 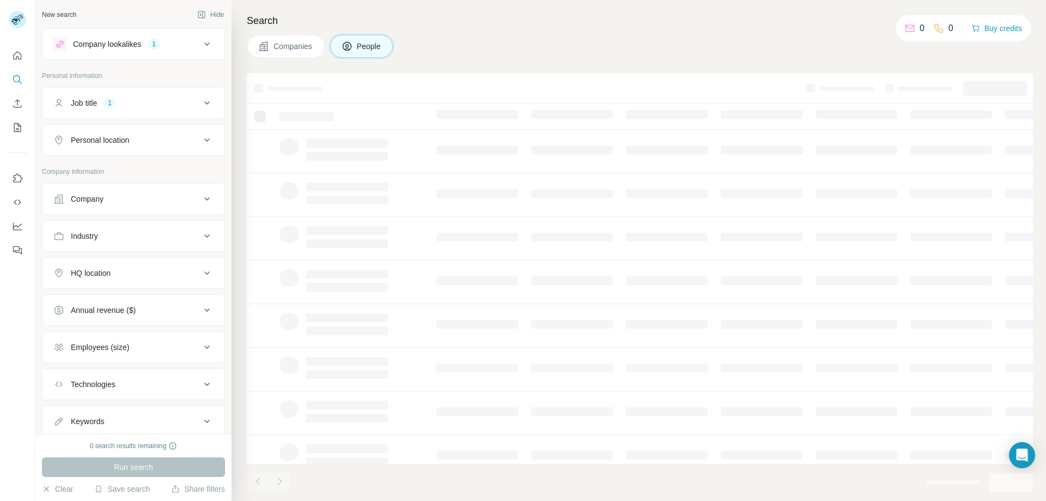 I want to click on div: Employees (size), so click(x=100, y=347).